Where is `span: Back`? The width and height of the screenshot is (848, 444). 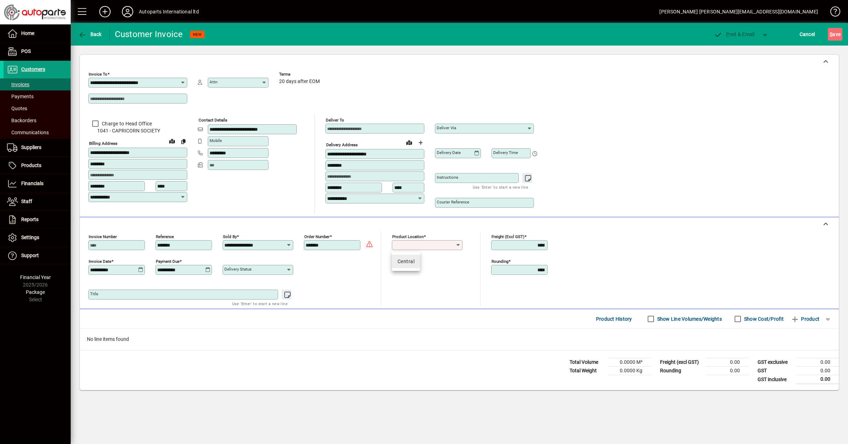
span: Back is located at coordinates (90, 34).